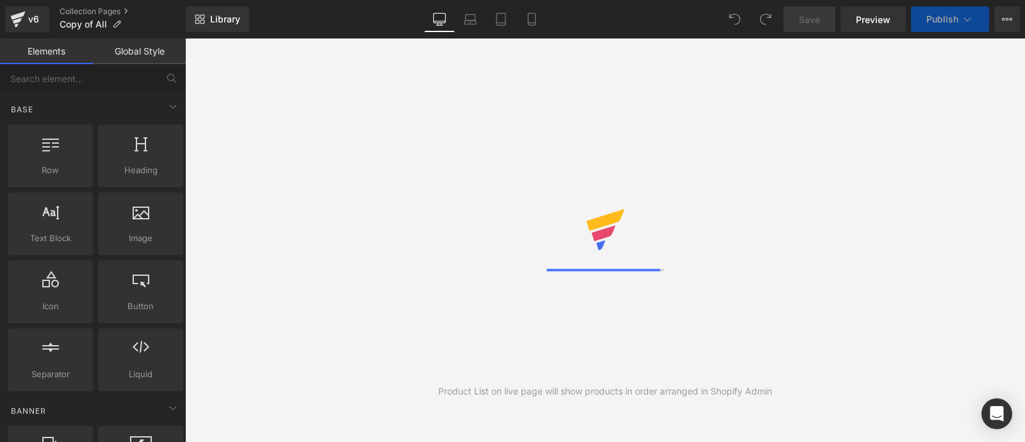 The width and height of the screenshot is (1025, 442). I want to click on span: Text Block, so click(50, 238).